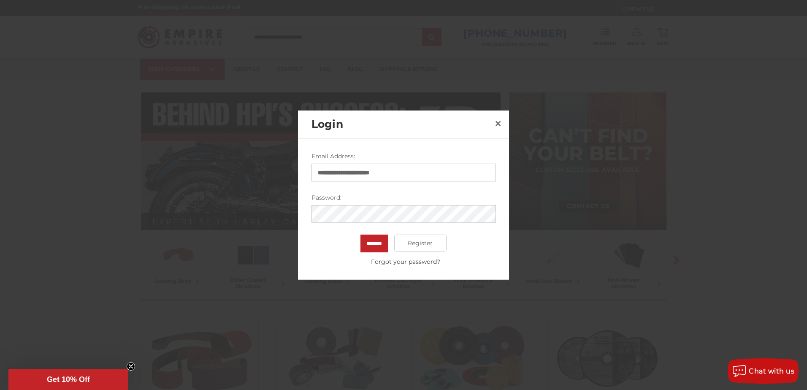  What do you see at coordinates (404, 156) in the screenshot?
I see `label: Email Address:` at bounding box center [404, 156].